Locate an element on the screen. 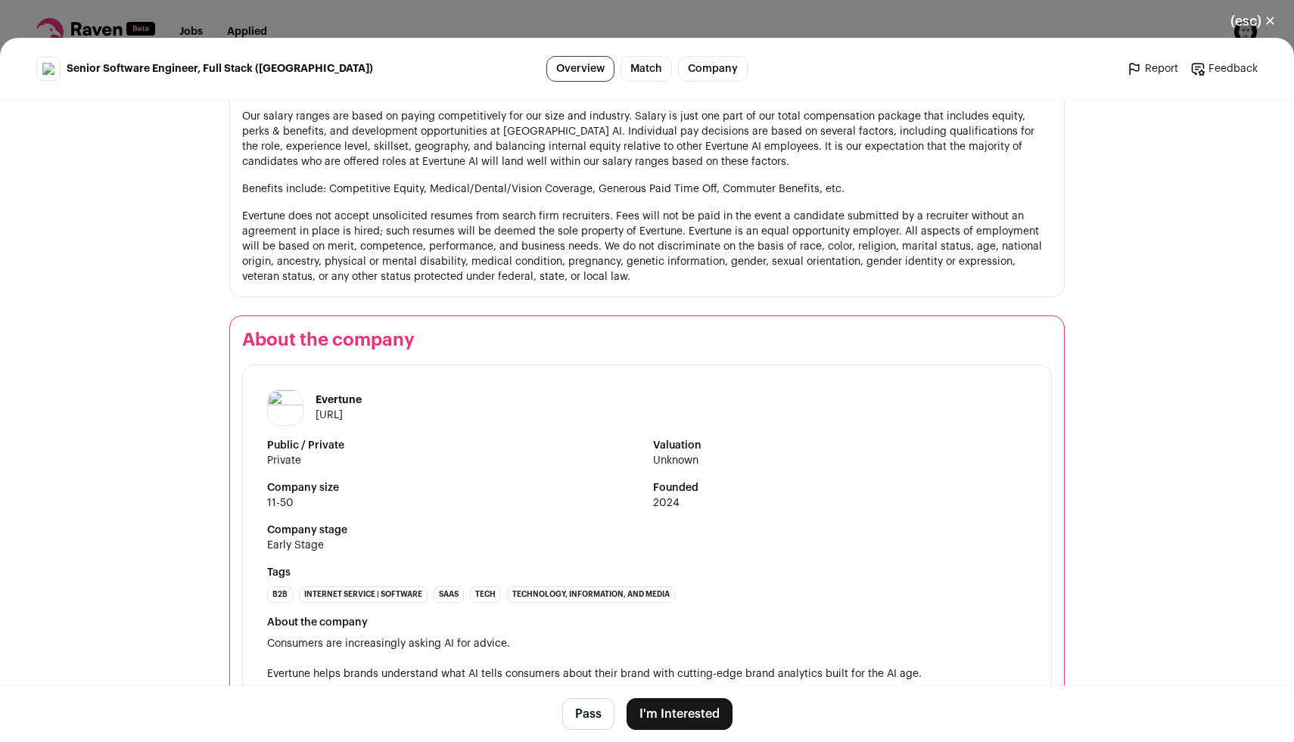 Image resolution: width=1294 pixels, height=742 pixels. li: B2B is located at coordinates (280, 595).